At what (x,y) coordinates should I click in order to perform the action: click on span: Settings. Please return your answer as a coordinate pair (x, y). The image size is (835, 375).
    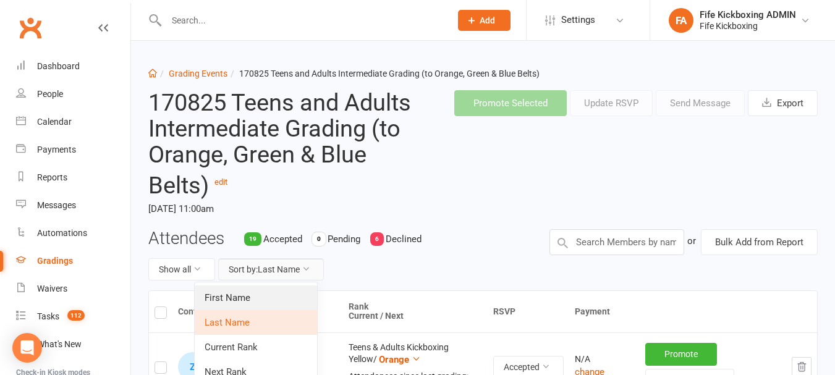
    Looking at the image, I should click on (578, 20).